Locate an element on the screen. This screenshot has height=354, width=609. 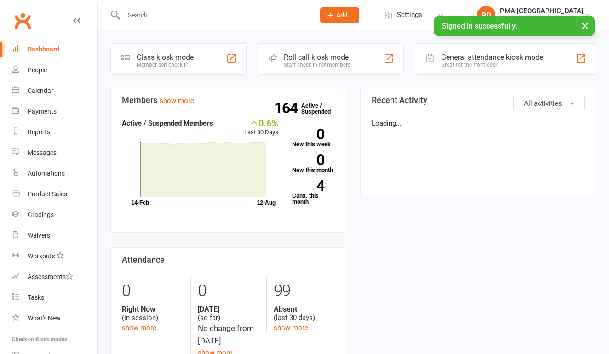
div: Workouts is located at coordinates (41, 256).